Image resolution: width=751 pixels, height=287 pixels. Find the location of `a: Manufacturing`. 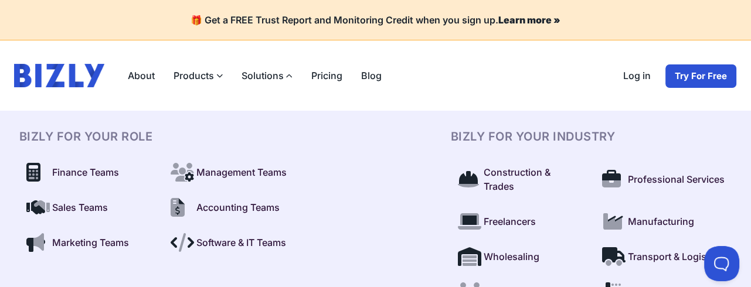

a: Manufacturing is located at coordinates (664, 222).